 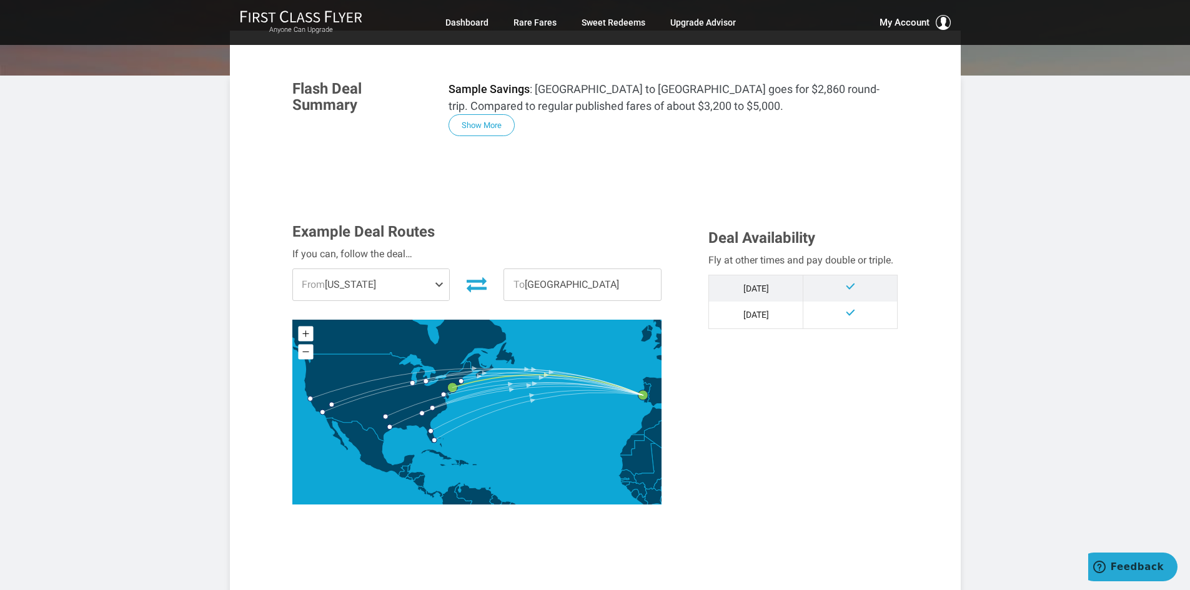 What do you see at coordinates (49, 14) in the screenshot?
I see `span: Feedback` at bounding box center [49, 14].